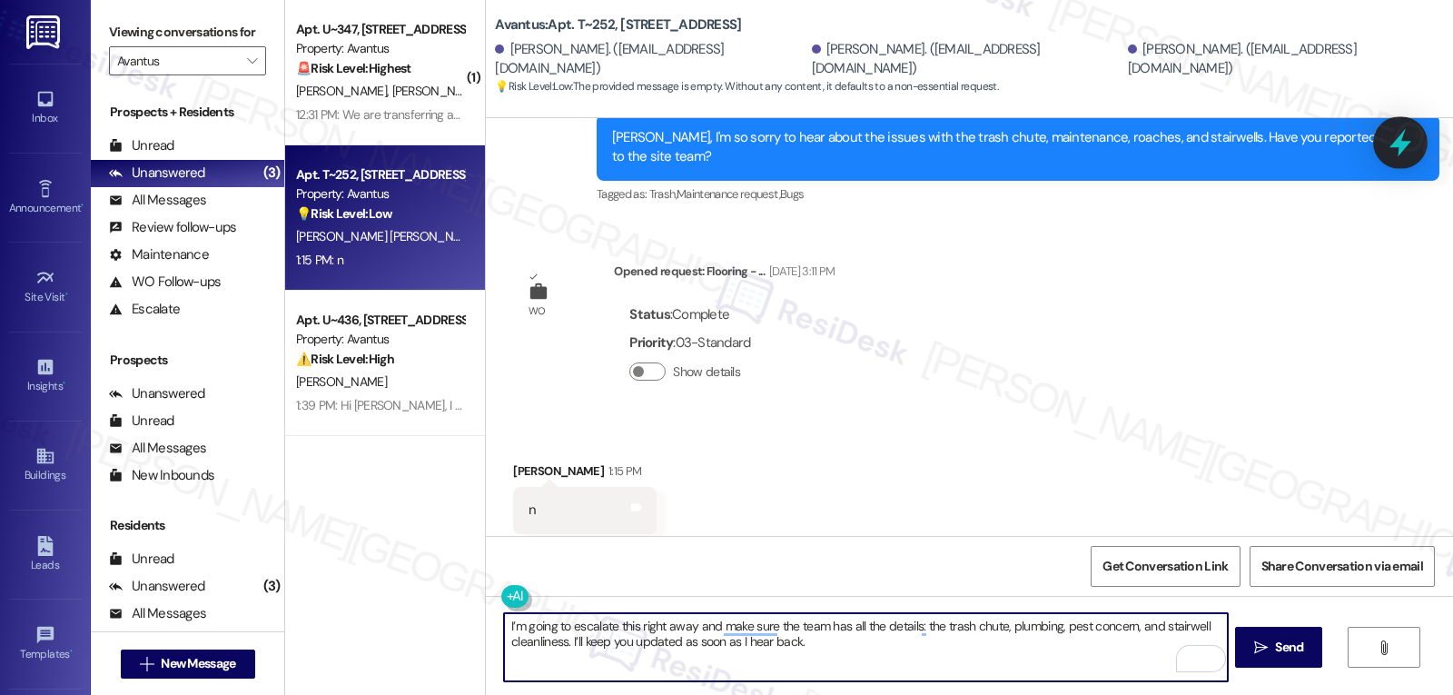 The width and height of the screenshot is (1453, 695). Describe the element at coordinates (144, 309) in the screenshot. I see `div: Escalate` at that location.